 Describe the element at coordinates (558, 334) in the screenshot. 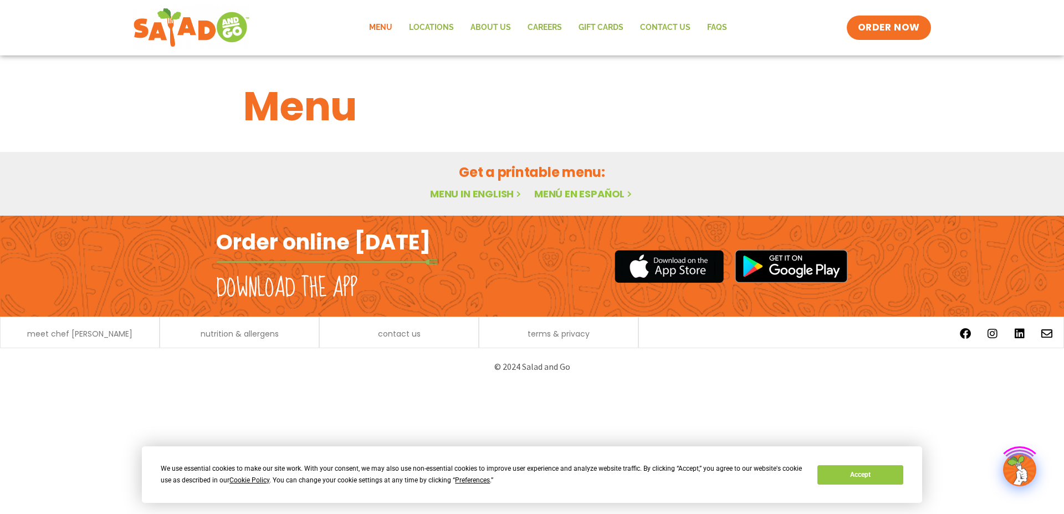

I see `span: terms & privacy` at that location.